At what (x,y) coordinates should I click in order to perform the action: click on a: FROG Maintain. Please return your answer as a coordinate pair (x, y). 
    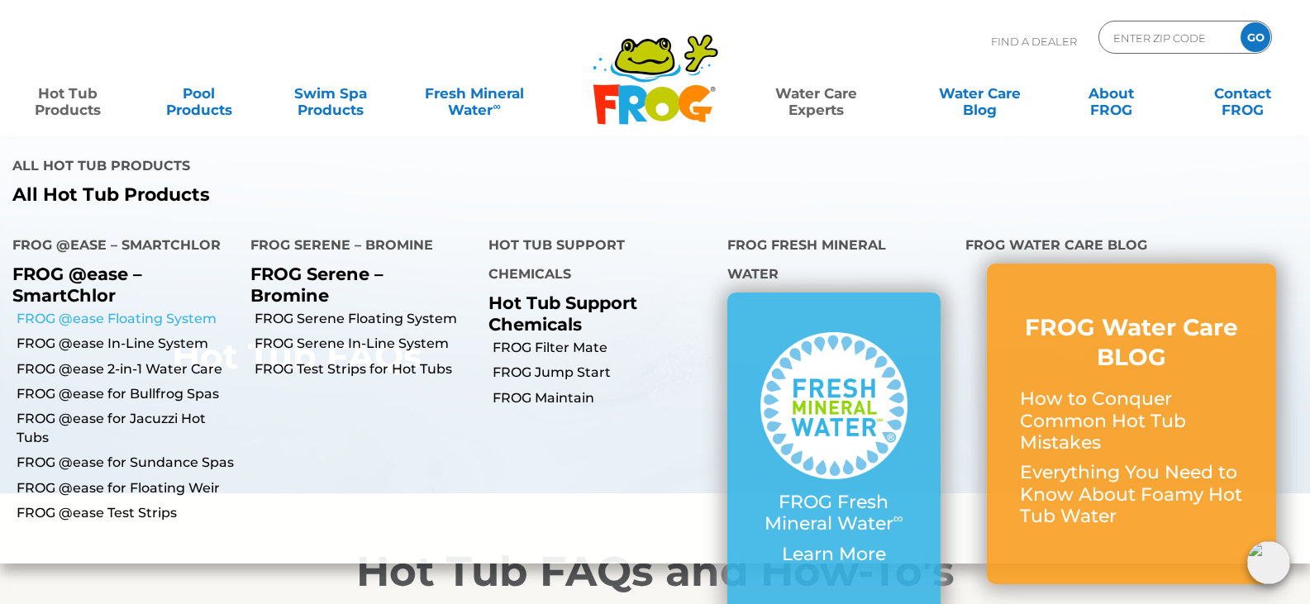
    Looking at the image, I should click on (603, 398).